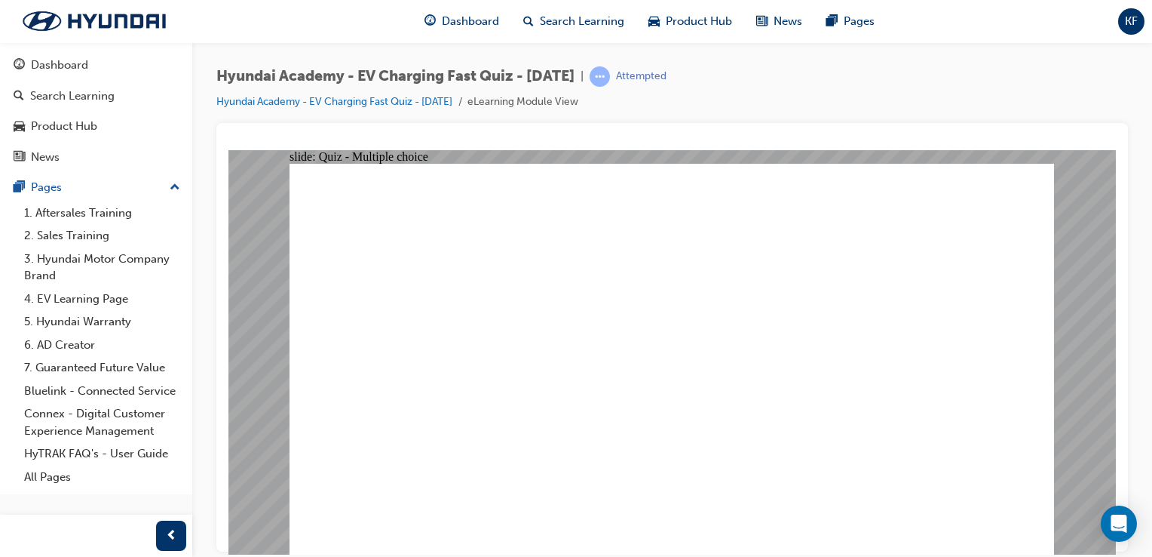 The image size is (1152, 557). Describe the element at coordinates (1131, 21) in the screenshot. I see `span: KF` at that location.